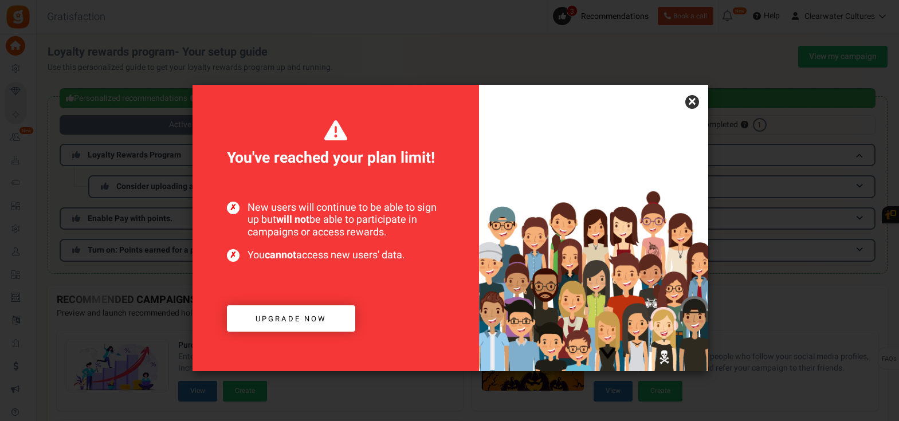  Describe the element at coordinates (293, 219) in the screenshot. I see `b: will not` at that location.